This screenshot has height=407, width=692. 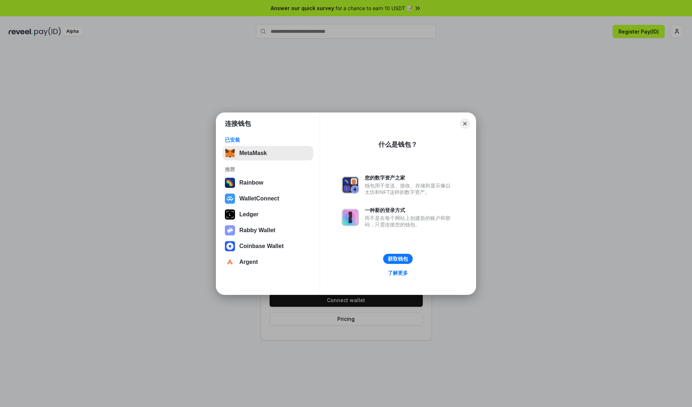 What do you see at coordinates (268, 153) in the screenshot?
I see `button: MetaMask` at bounding box center [268, 153].